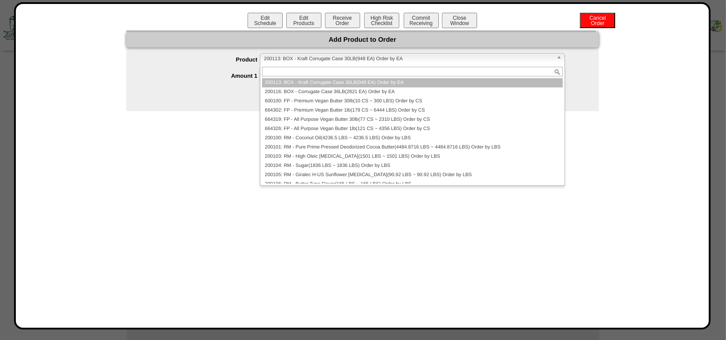  What do you see at coordinates (412, 120) in the screenshot?
I see `li: 664319: FP - All Purpose Vegan Butter 30lb(77 CS ~ 2310 LBS) Order by CS` at bounding box center [412, 120].